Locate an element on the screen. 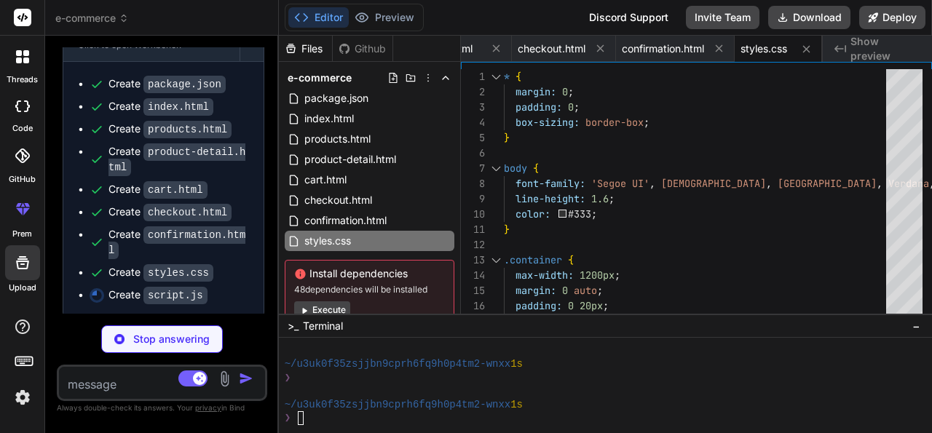 This screenshot has height=433, width=932. div: 16 is located at coordinates (472, 306).